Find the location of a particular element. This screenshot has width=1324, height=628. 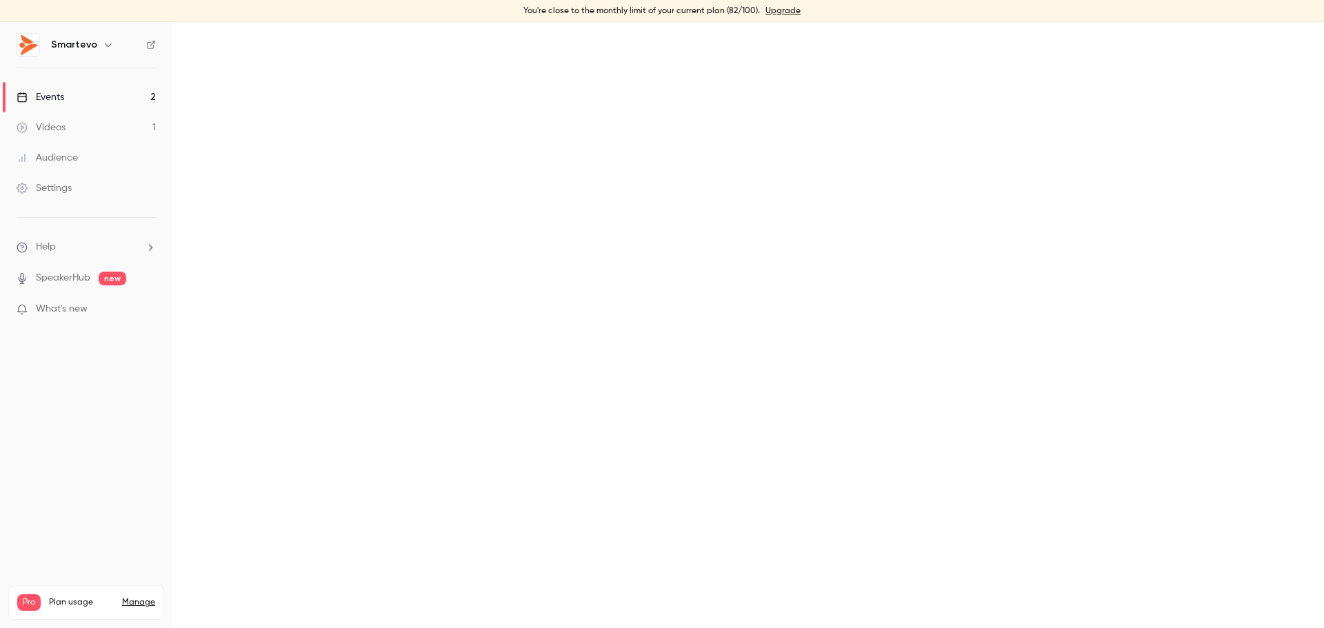

span: Help is located at coordinates (45, 247).